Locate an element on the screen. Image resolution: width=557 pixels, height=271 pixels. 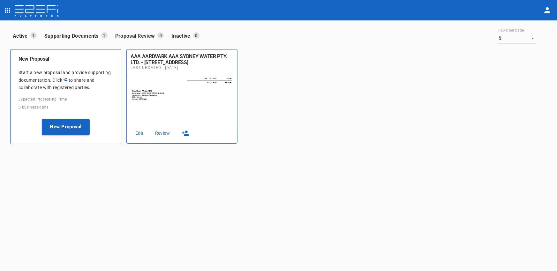
p: Proposal Review is located at coordinates (136, 36).